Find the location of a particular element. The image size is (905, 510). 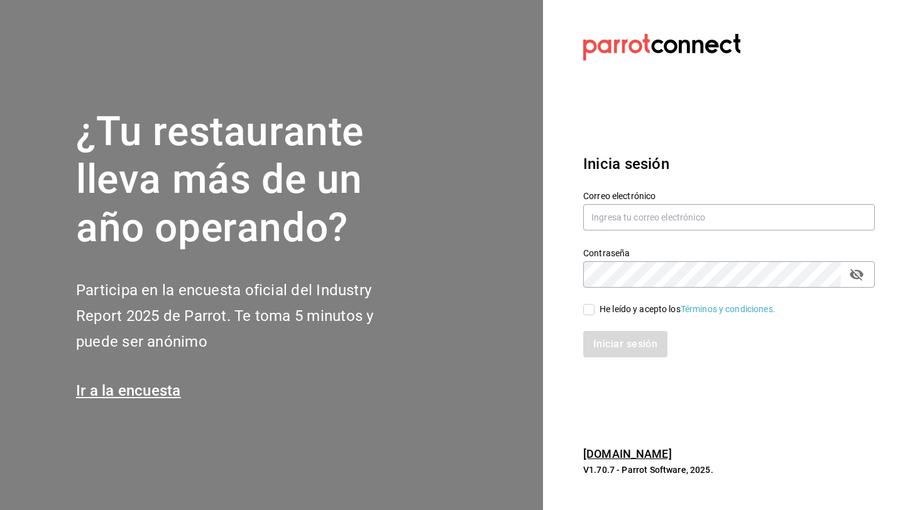

button: passwordField is located at coordinates (857, 275).